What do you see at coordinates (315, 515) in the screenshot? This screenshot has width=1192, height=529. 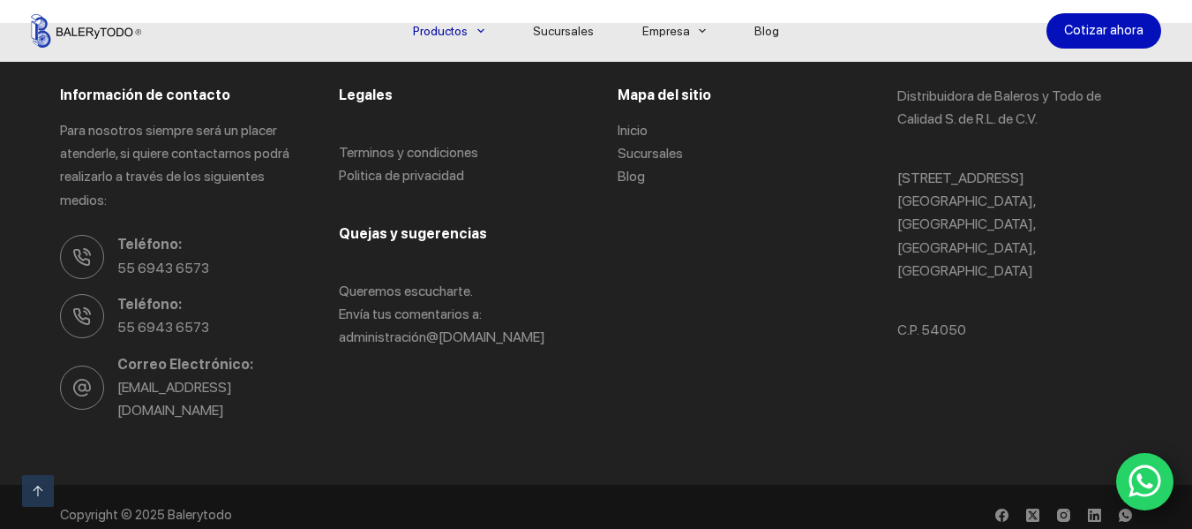 I see `p: Copyright © 2025 Balerytodo` at bounding box center [315, 515].